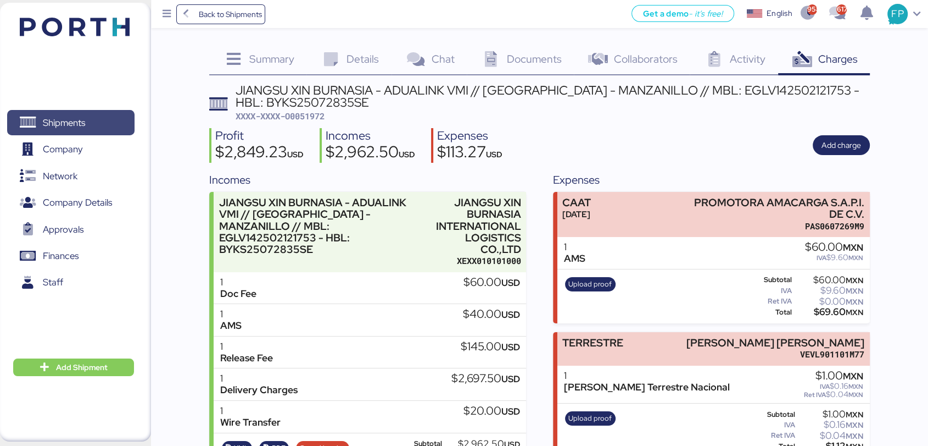  What do you see at coordinates (831, 424) in the screenshot?
I see `div: $0.16` at bounding box center [831, 424].